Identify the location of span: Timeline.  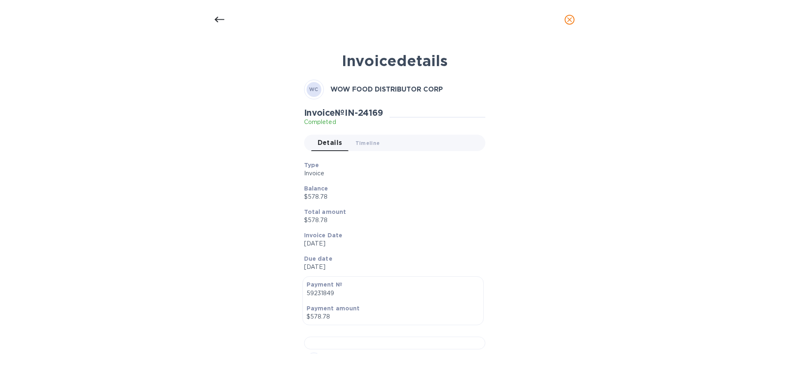
(368, 143).